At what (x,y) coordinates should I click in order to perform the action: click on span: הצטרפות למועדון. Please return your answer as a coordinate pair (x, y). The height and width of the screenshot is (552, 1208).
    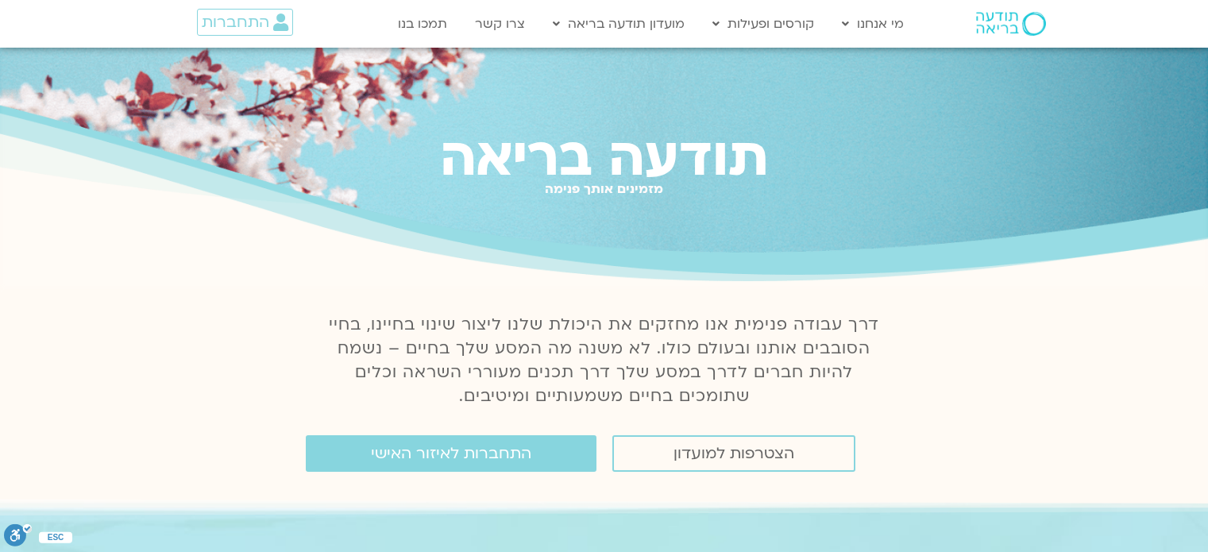
    Looking at the image, I should click on (734, 453).